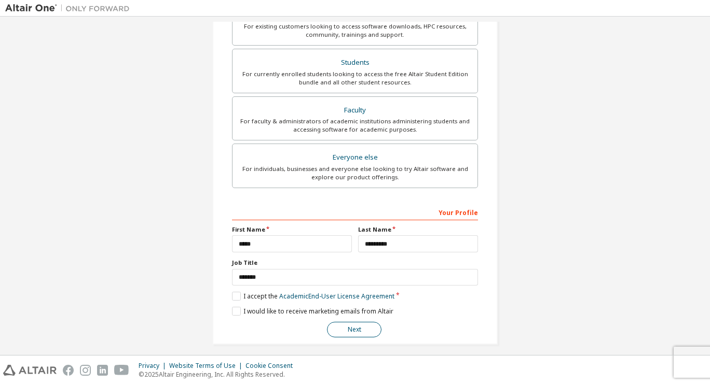 The height and width of the screenshot is (385, 710). Describe the element at coordinates (313, 296) in the screenshot. I see `label: I accept the` at that location.